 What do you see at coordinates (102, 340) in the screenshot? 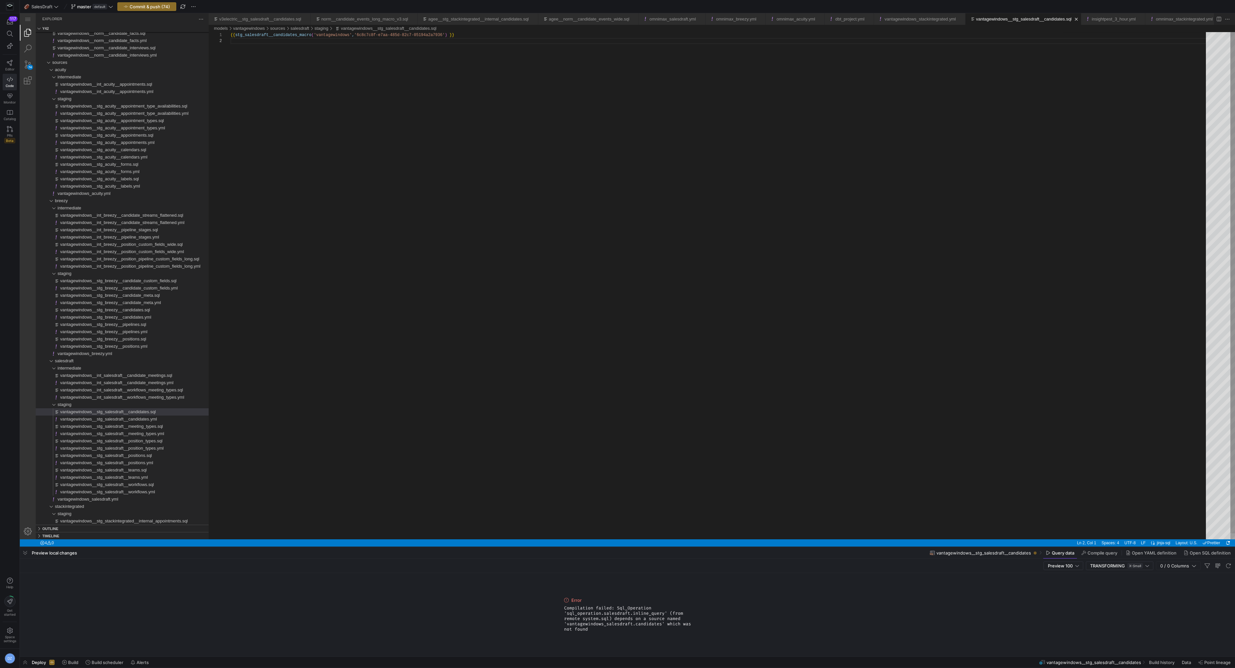
I see `div: vantagewindows_breezy.yml` at bounding box center [102, 340].